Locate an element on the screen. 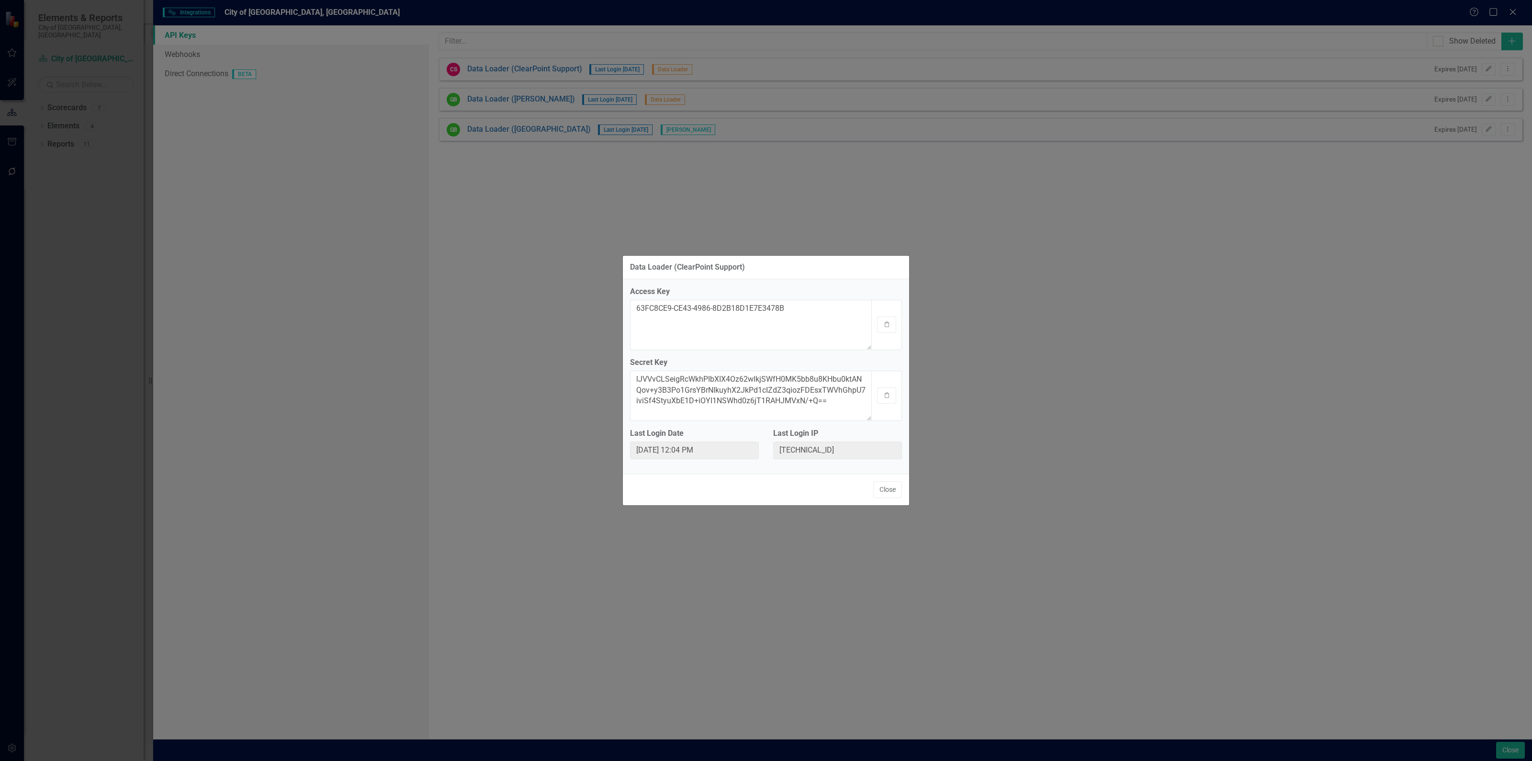  textarea: 63FC8CE9-CE43-4986-8D2B18D1E7E3478B is located at coordinates (751, 325).